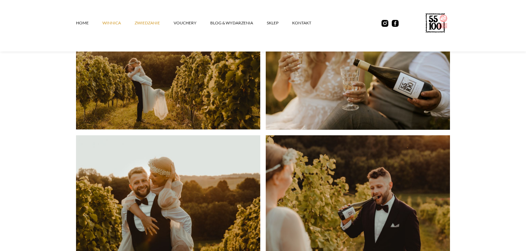 The width and height of the screenshot is (526, 251). What do you see at coordinates (154, 23) in the screenshot?
I see `a: ZWIEDZANIE` at bounding box center [154, 23].